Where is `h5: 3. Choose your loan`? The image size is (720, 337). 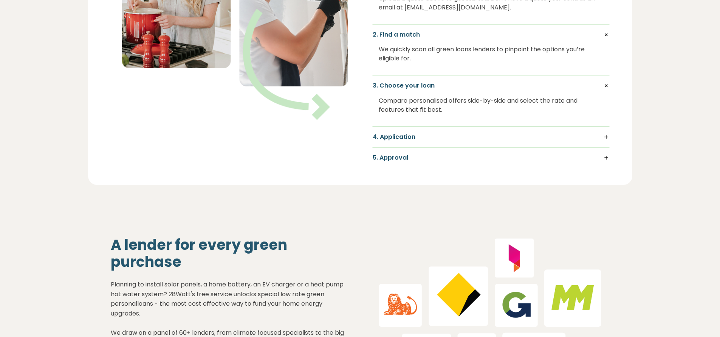 h5: 3. Choose your loan is located at coordinates (491, 86).